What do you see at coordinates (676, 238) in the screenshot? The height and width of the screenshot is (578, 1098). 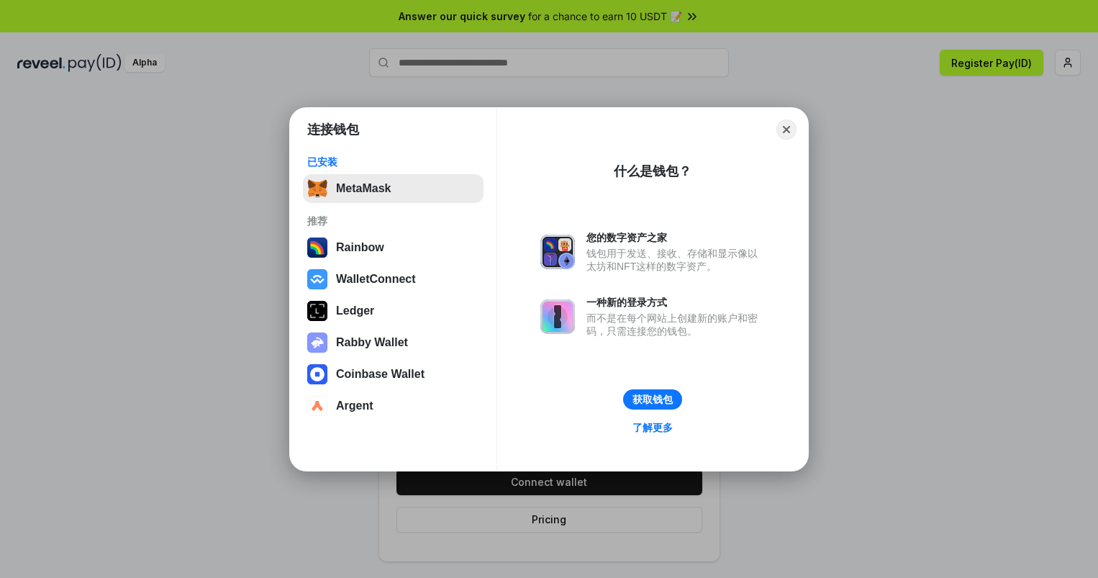 I see `div: 您的数字资产之家` at bounding box center [676, 238].